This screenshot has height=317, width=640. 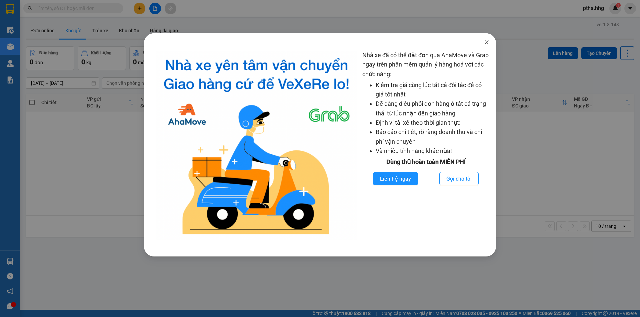 I want to click on span: close, so click(x=486, y=42).